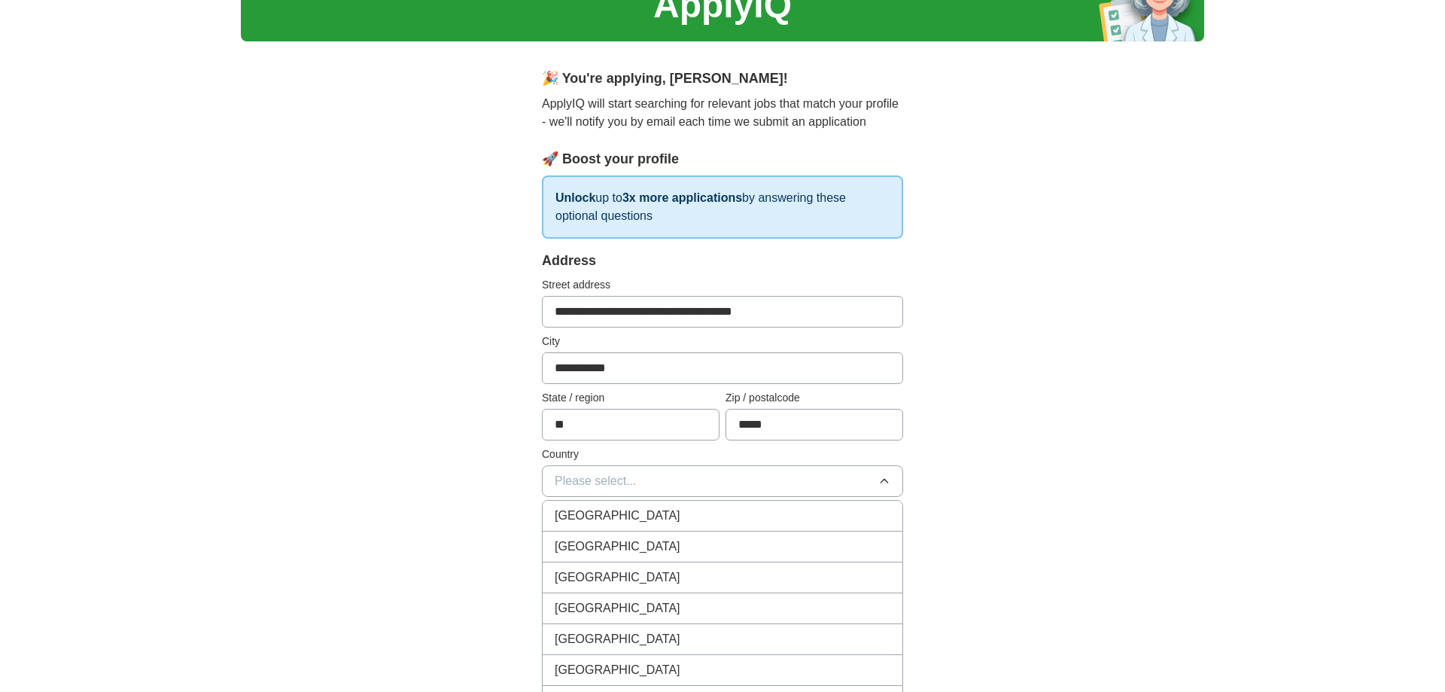 This screenshot has height=692, width=1445. What do you see at coordinates (723, 341) in the screenshot?
I see `label: City` at bounding box center [723, 341].